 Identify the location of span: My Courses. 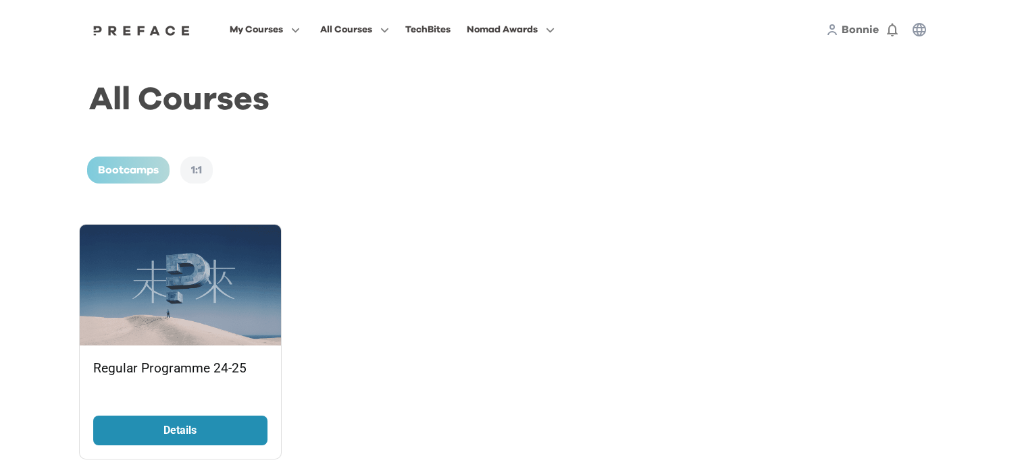
(256, 30).